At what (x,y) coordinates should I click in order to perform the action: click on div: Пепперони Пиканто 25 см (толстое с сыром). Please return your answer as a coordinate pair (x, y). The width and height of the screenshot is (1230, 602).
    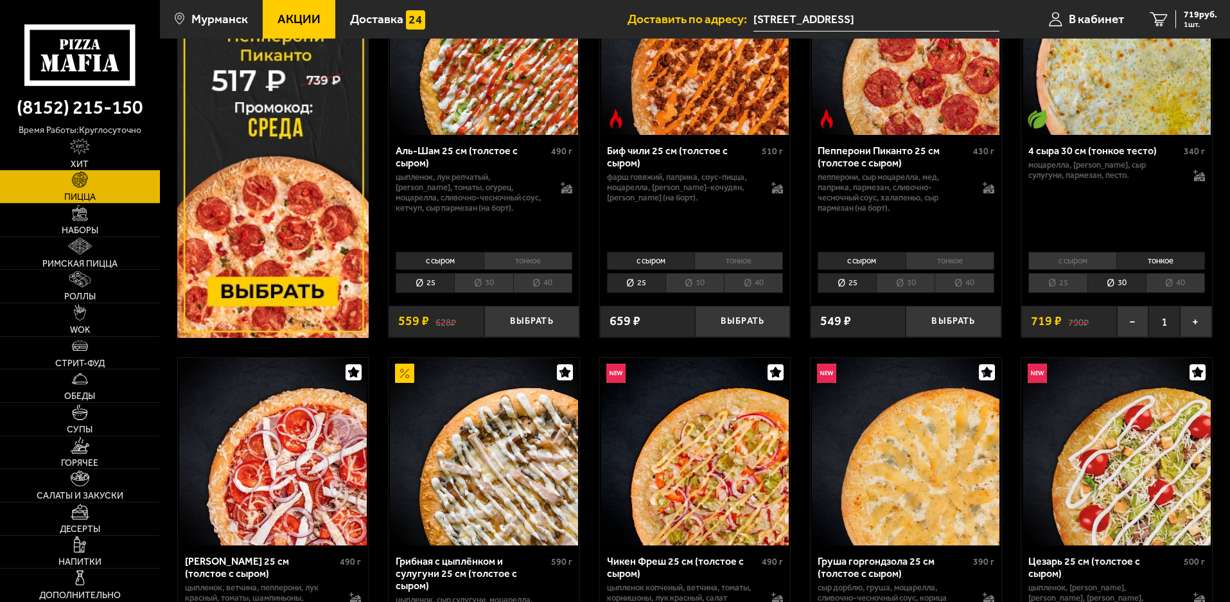
    Looking at the image, I should click on (893, 157).